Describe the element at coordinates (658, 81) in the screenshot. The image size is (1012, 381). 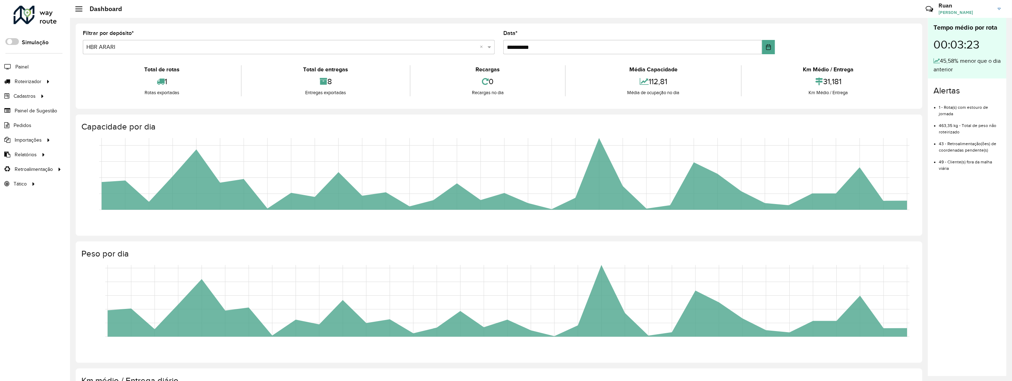
I see `font: 112,81` at that location.